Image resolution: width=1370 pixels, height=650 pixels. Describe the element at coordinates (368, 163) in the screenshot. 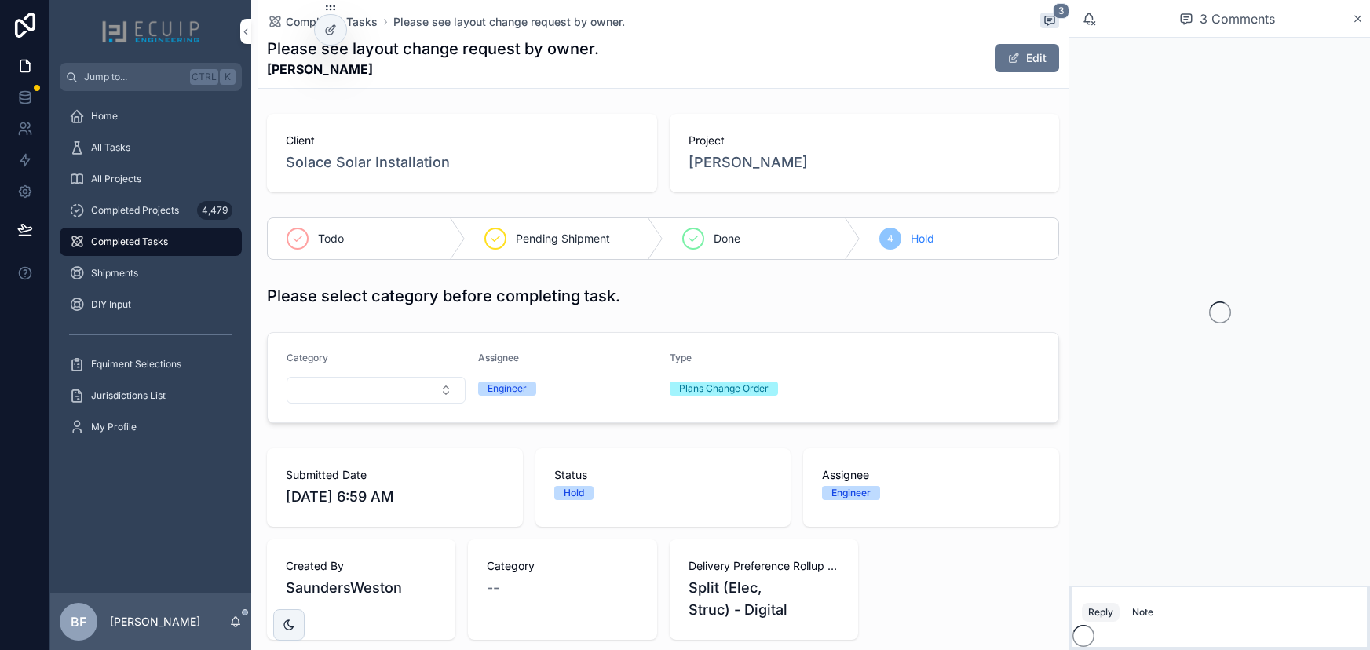

I see `a: Solace Solar Installation` at that location.